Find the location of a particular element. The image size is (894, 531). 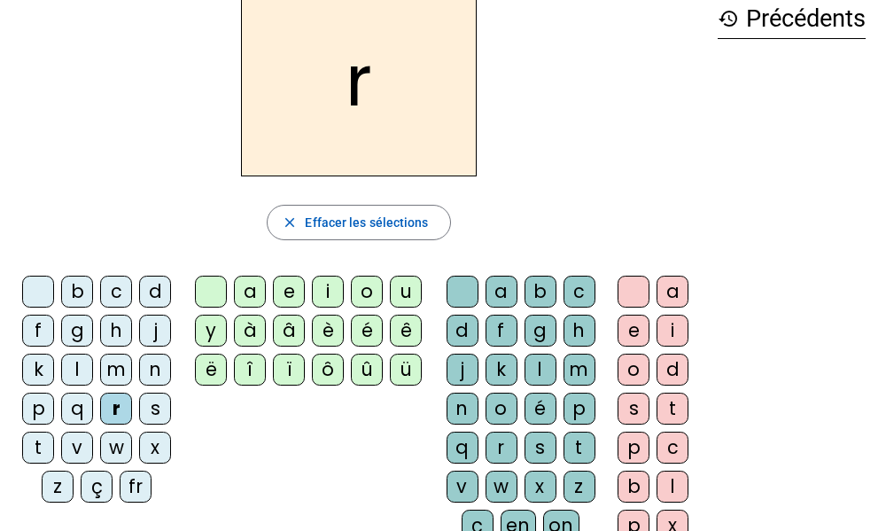

div: â is located at coordinates (289, 331).